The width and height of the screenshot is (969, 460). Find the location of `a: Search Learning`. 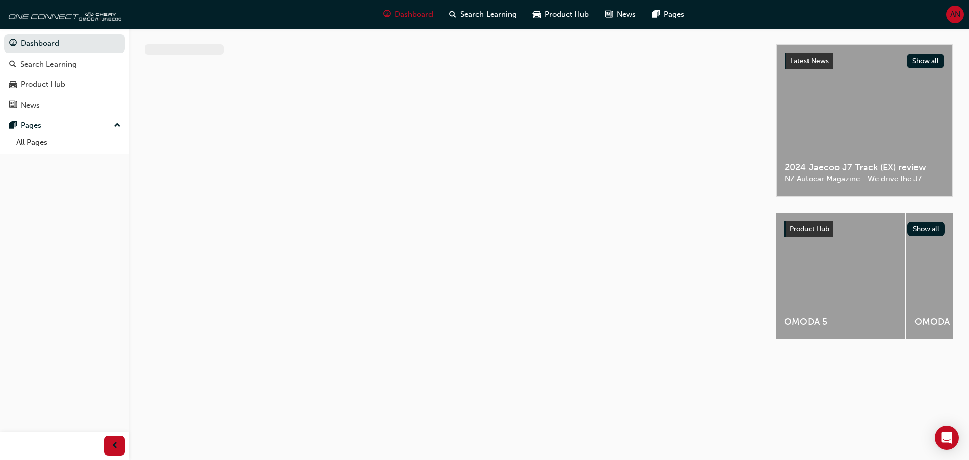

a: Search Learning is located at coordinates (64, 64).